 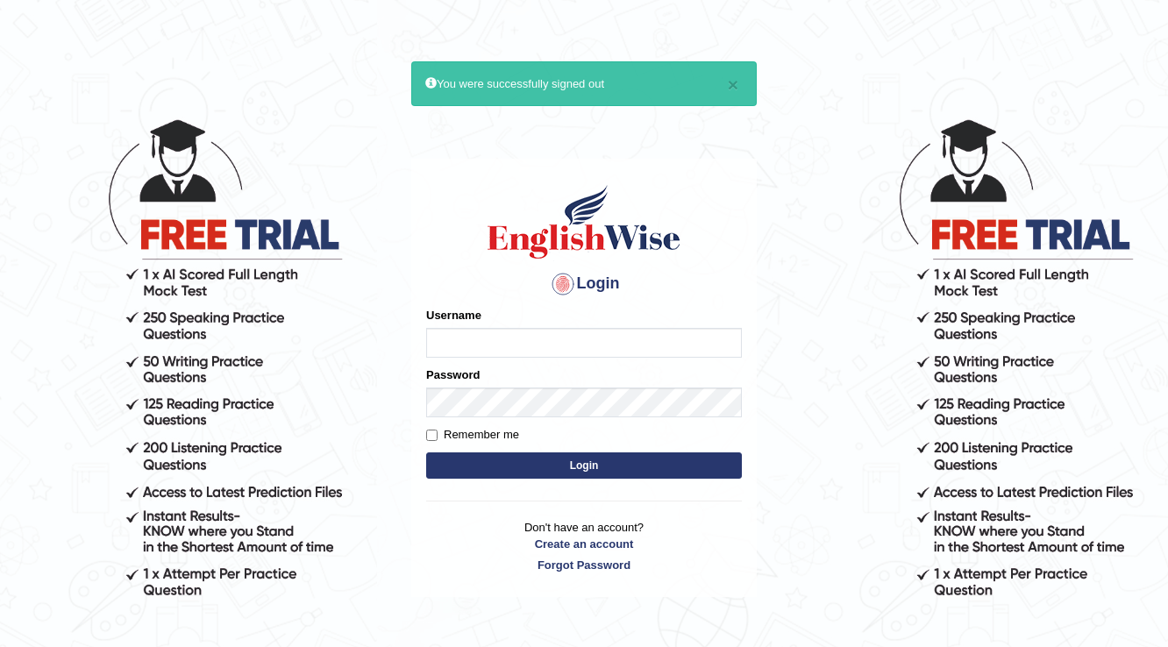 What do you see at coordinates (584, 546) in the screenshot?
I see `p: Don't have an account?` at bounding box center [584, 546].